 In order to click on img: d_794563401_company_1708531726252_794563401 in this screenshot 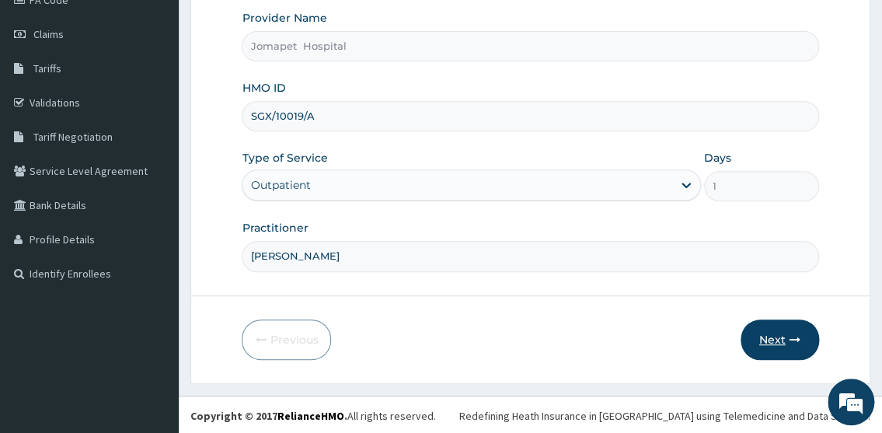, I will do `click(46, 97)`.